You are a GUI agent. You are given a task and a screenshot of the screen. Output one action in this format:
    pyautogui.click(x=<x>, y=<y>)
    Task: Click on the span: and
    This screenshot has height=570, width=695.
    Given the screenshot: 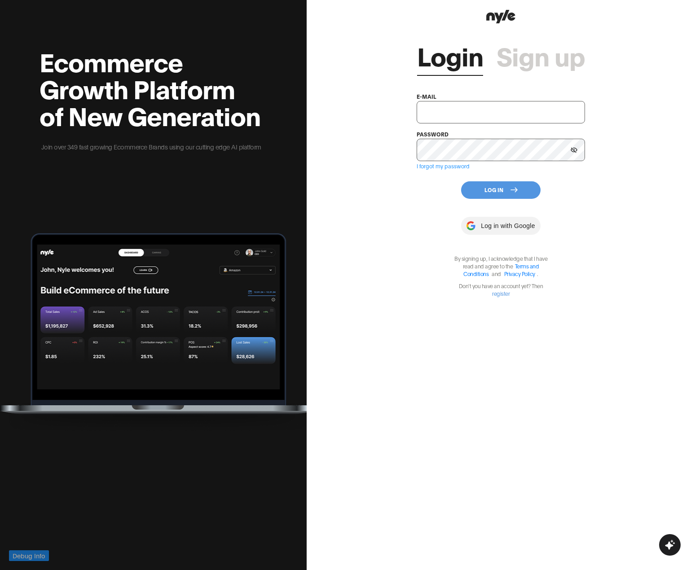 What is the action you would take?
    pyautogui.click(x=496, y=274)
    